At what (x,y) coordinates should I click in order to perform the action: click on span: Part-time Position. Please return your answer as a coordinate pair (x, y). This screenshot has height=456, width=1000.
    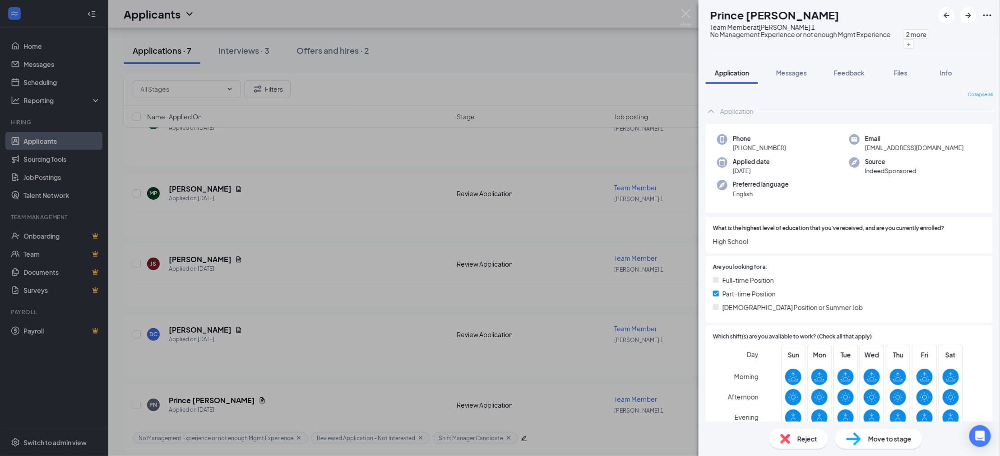
    Looking at the image, I should click on (749, 293).